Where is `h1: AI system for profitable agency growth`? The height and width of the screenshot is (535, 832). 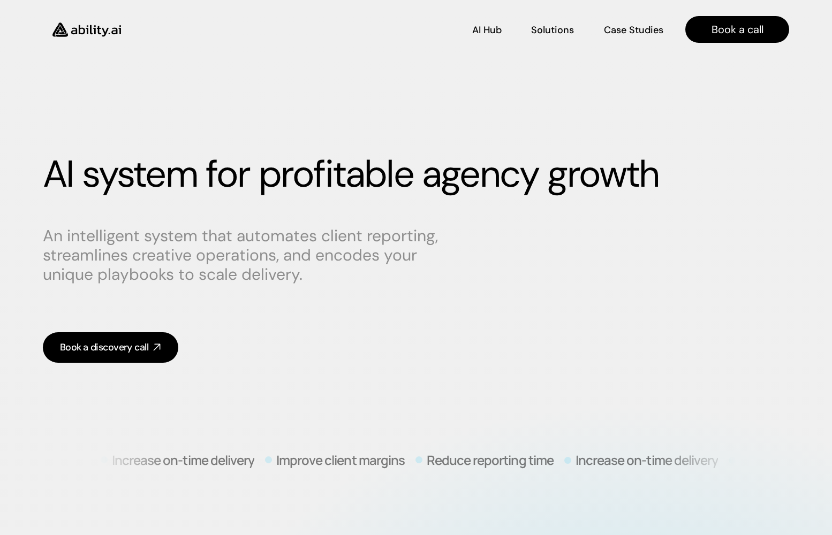 h1: AI system for profitable agency growth is located at coordinates (416, 175).